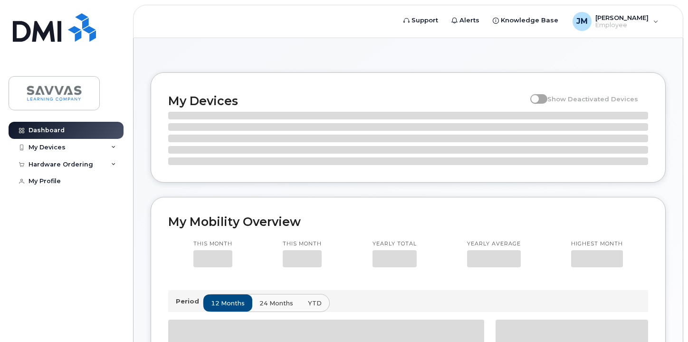  What do you see at coordinates (597, 244) in the screenshot?
I see `p: Highest month` at bounding box center [597, 244].